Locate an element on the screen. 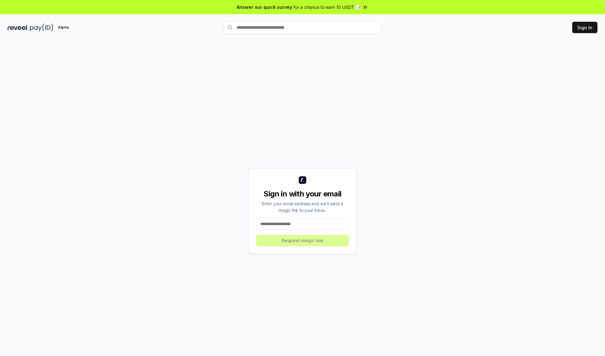  span: for a chance to earn 10 USDT 📝 is located at coordinates (327, 7).